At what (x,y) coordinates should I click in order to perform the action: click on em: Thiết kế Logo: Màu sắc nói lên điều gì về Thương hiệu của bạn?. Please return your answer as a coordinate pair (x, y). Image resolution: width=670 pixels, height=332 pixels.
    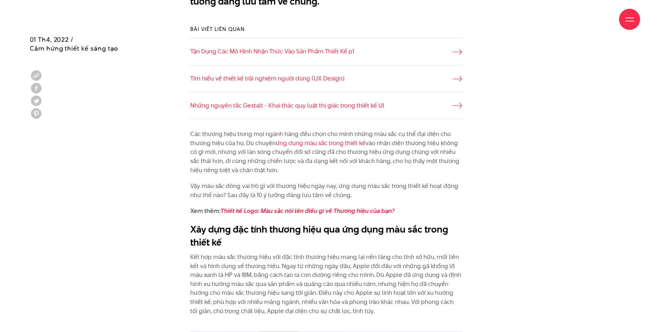
    Looking at the image, I should click on (308, 211).